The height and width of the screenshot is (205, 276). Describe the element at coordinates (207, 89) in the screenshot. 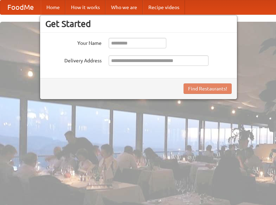

I see `button: Find Restaurants!` at that location.